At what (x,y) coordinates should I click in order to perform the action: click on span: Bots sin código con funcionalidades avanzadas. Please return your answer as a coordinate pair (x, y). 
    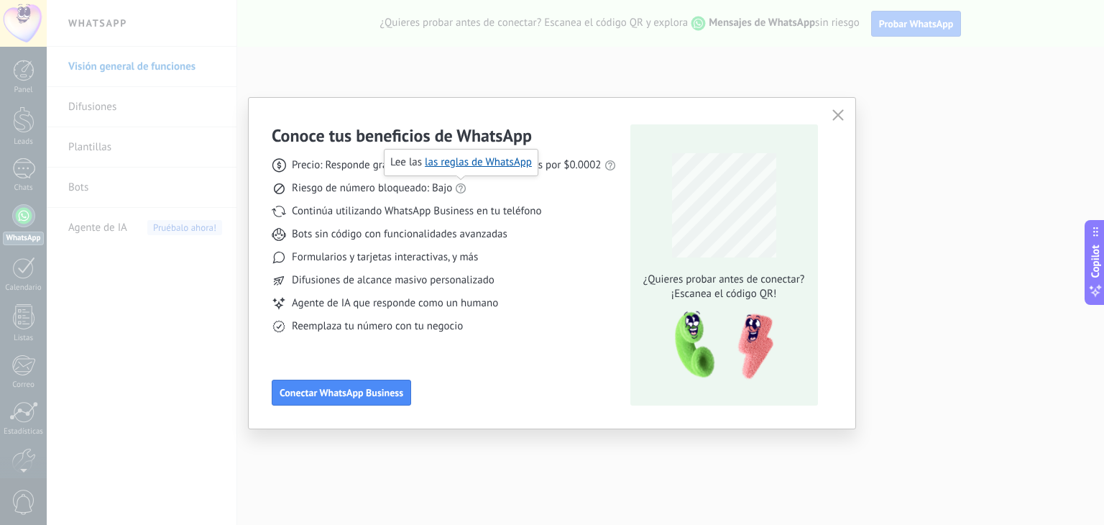
    Looking at the image, I should click on (400, 234).